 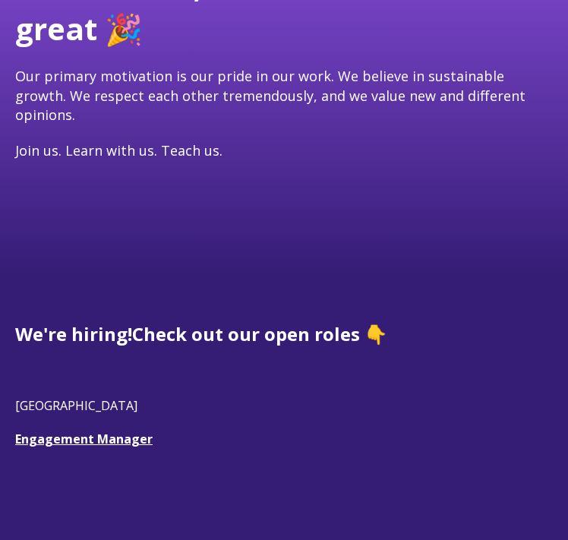 What do you see at coordinates (84, 439) in the screenshot?
I see `a: Engagement Manager` at bounding box center [84, 439].